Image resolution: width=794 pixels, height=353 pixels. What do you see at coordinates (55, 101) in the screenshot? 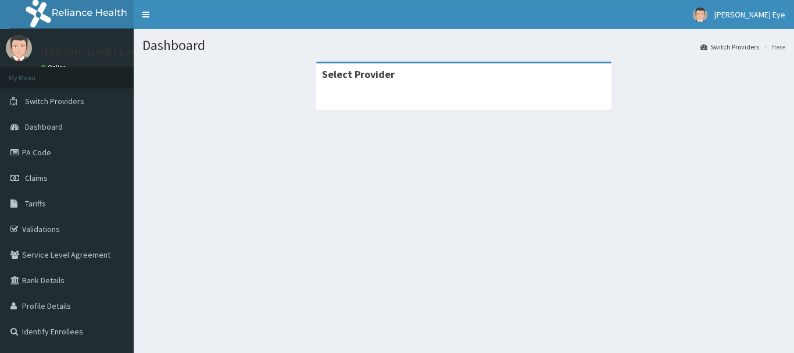
I see `span: Switch Providers` at bounding box center [55, 101].